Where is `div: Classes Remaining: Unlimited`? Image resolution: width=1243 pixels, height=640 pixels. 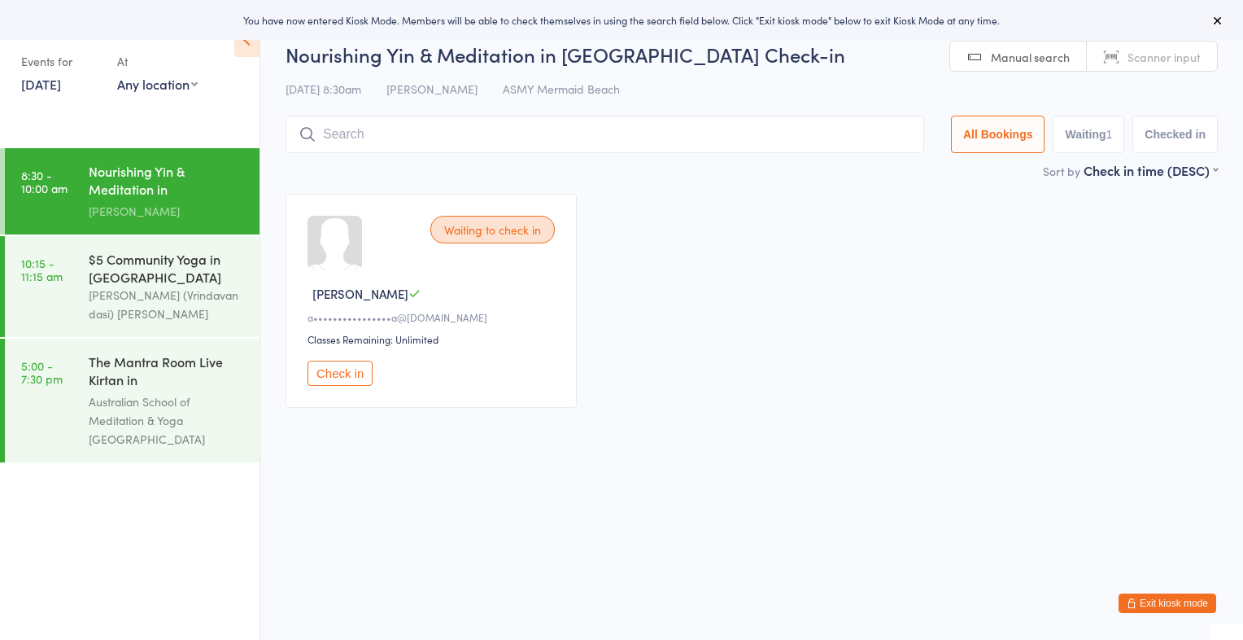
div: Classes Remaining: Unlimited is located at coordinates (434, 338).